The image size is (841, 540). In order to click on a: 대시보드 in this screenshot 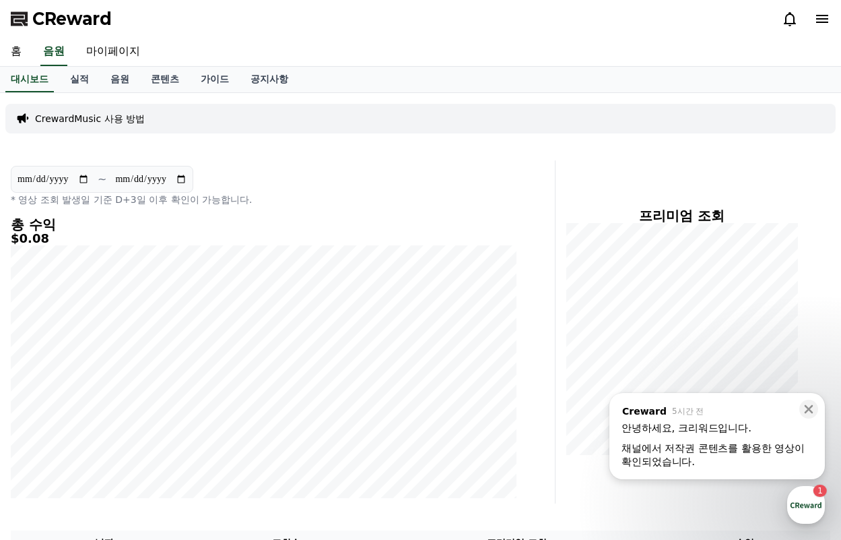, I will do `click(30, 79)`.